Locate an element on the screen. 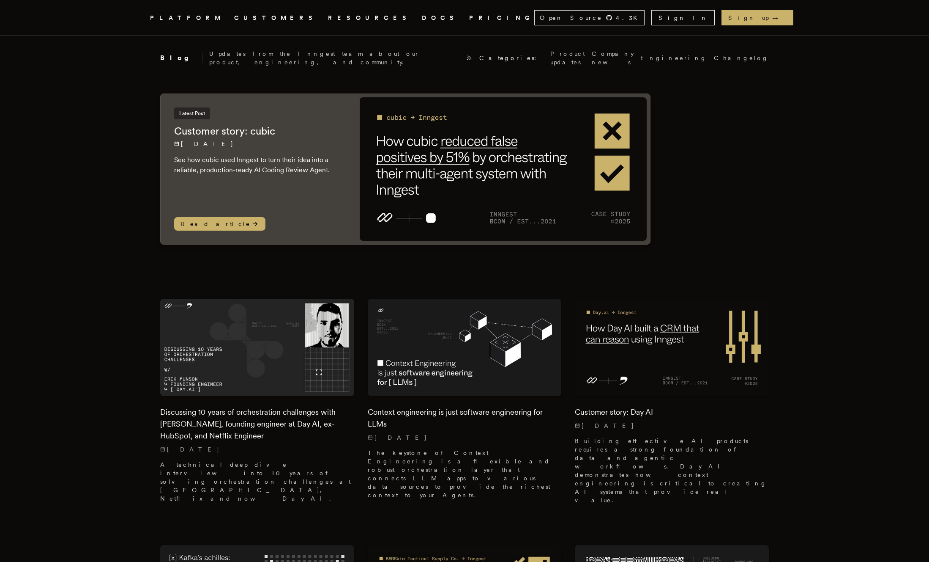 The height and width of the screenshot is (562, 929). span: Open Source is located at coordinates (571, 18).